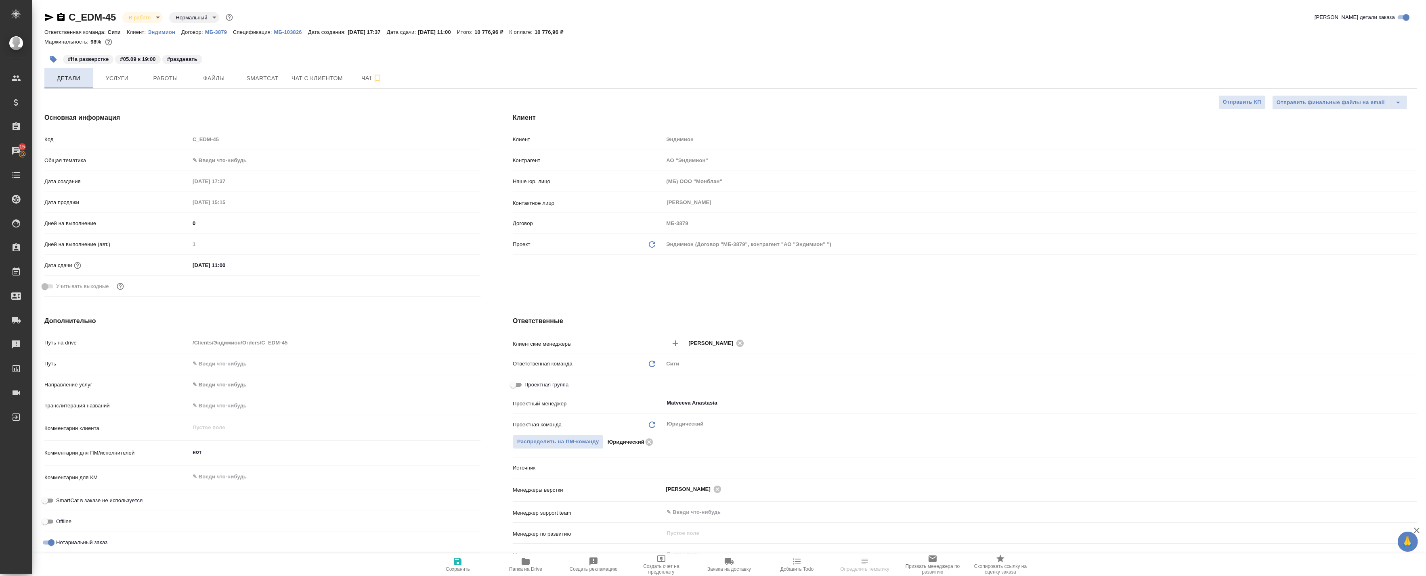  What do you see at coordinates (465, 32) in the screenshot?
I see `p: Итого:` at bounding box center [465, 32].